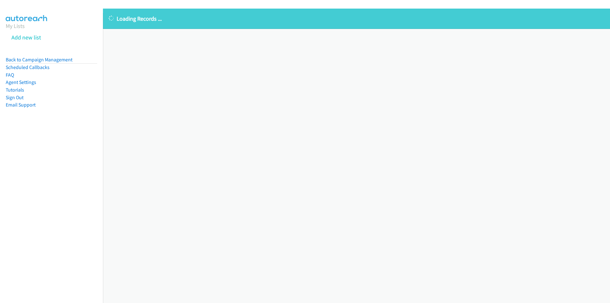 This screenshot has height=303, width=610. Describe the element at coordinates (356, 18) in the screenshot. I see `p: Loading Records ...` at that location.